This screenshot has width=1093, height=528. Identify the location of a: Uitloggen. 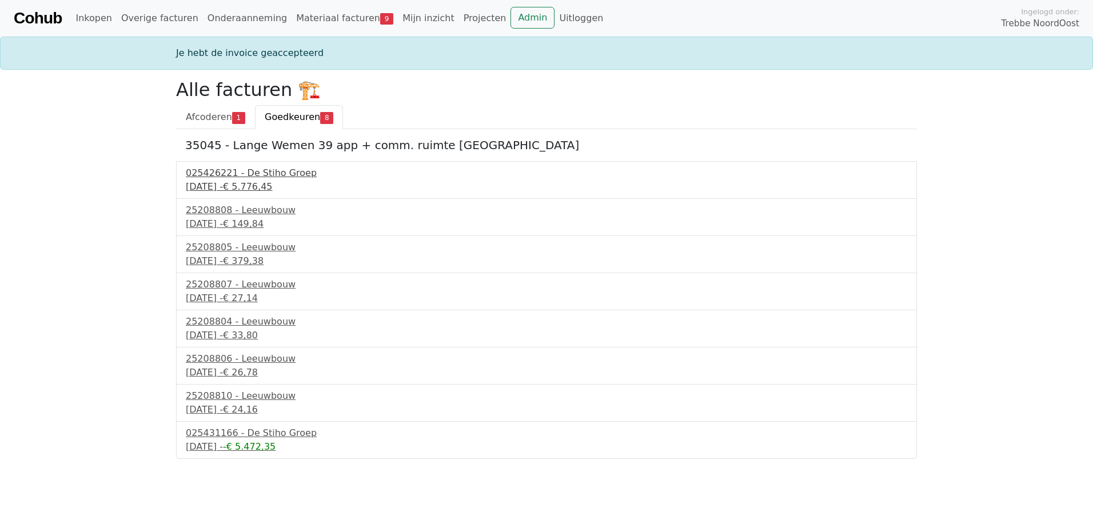
(581, 18).